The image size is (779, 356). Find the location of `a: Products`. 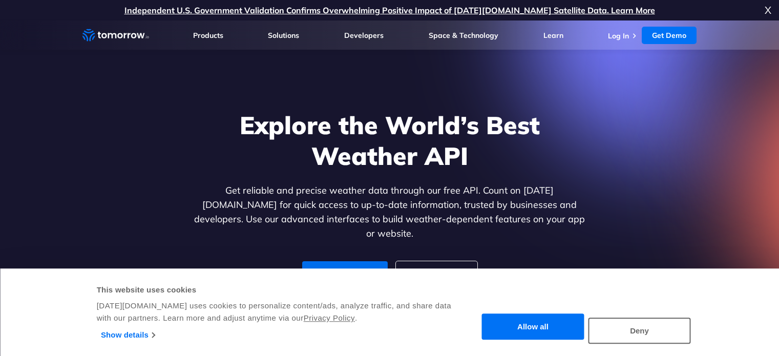

a: Products is located at coordinates (208, 35).